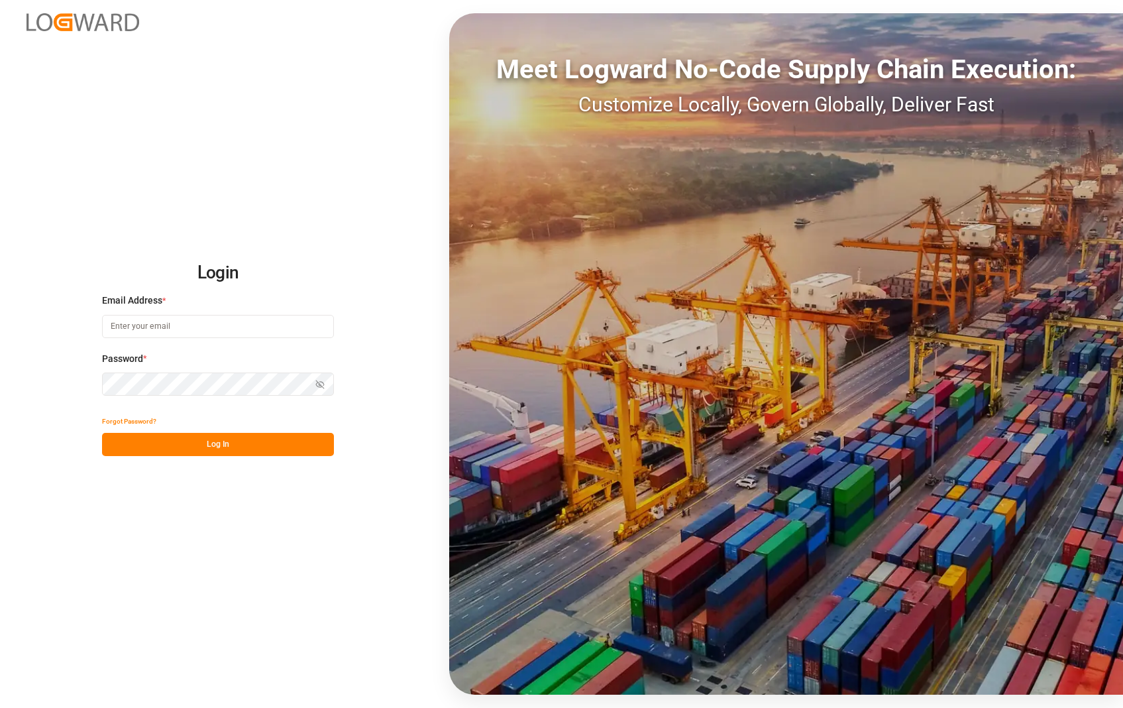 The width and height of the screenshot is (1123, 708). What do you see at coordinates (123, 359) in the screenshot?
I see `span: Password` at bounding box center [123, 359].